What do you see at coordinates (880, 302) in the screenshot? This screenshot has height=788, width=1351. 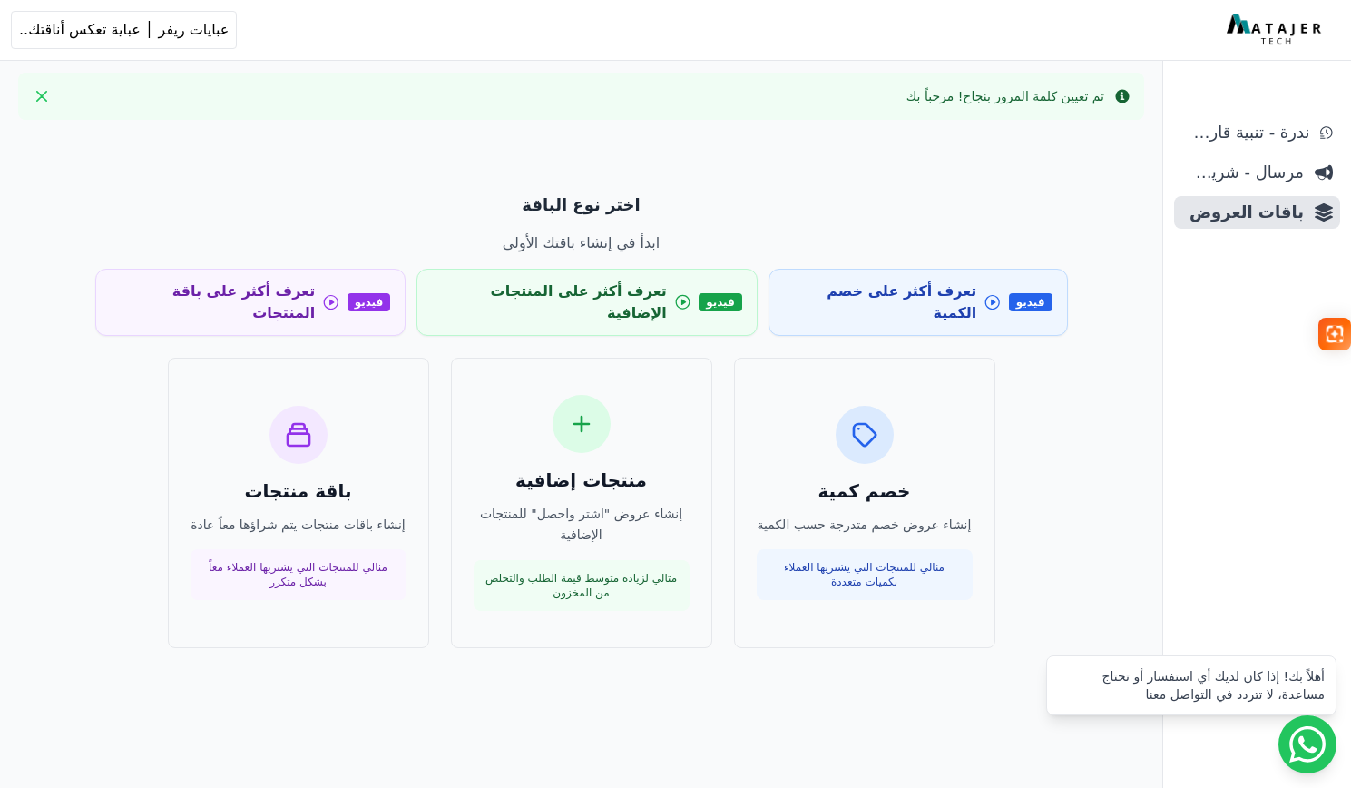 I see `span: تعرف أكثر على خصم الكمية` at bounding box center [880, 302].